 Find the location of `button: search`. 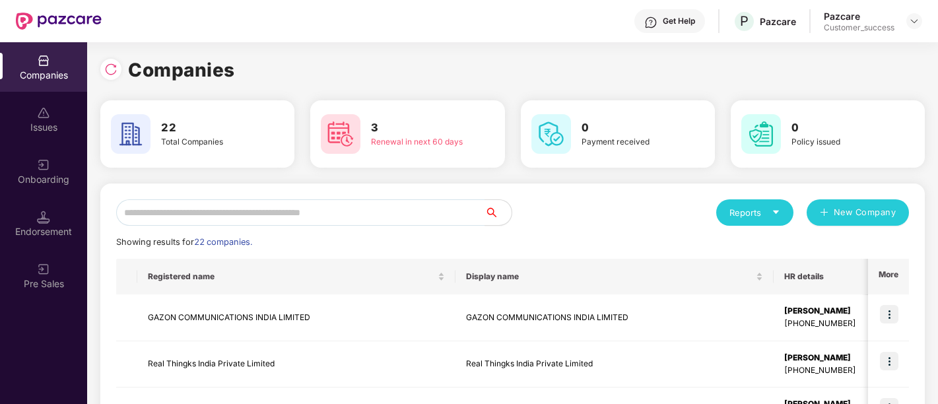

button: search is located at coordinates (498, 213).